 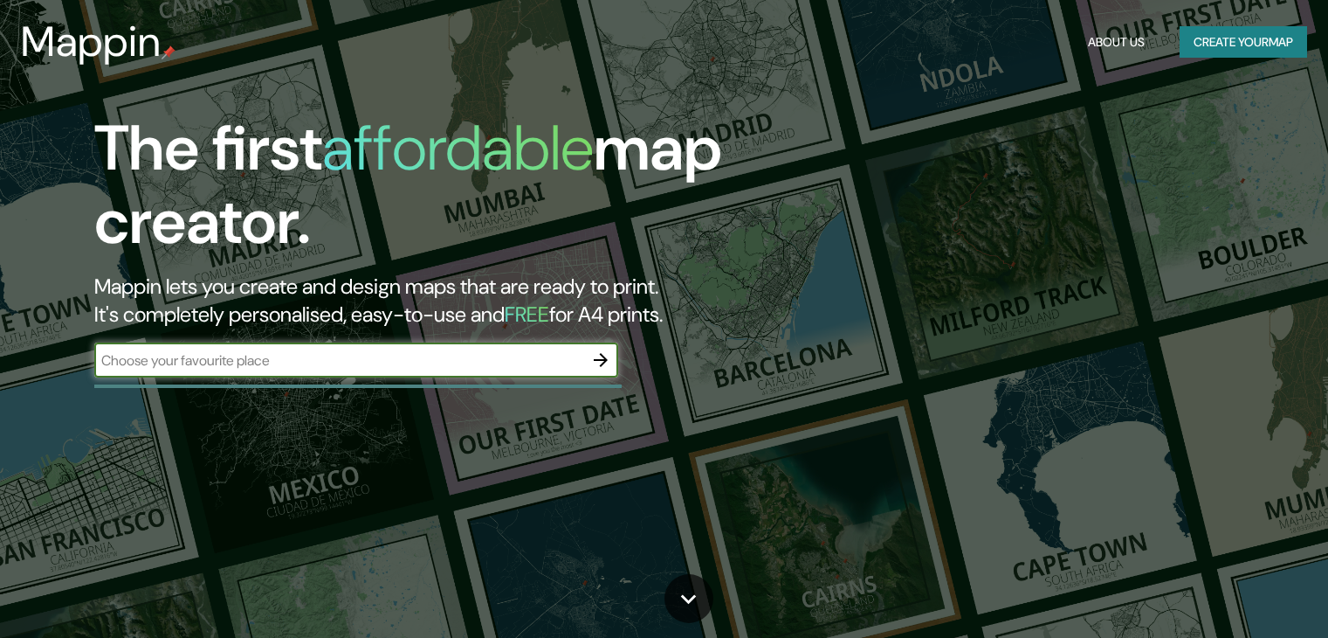 I want to click on h2: Mappin lets you create and design maps that are ready to print. It's completely personalised, eas..., so click(x=426, y=300).